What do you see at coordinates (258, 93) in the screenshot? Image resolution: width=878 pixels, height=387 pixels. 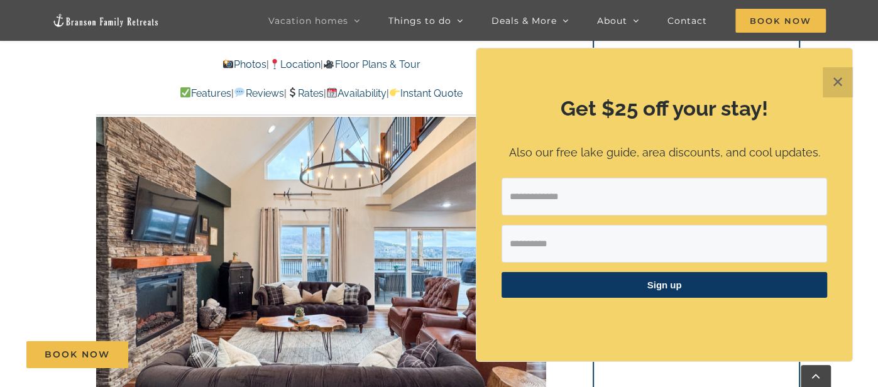 I see `a: Reviews` at bounding box center [258, 93].